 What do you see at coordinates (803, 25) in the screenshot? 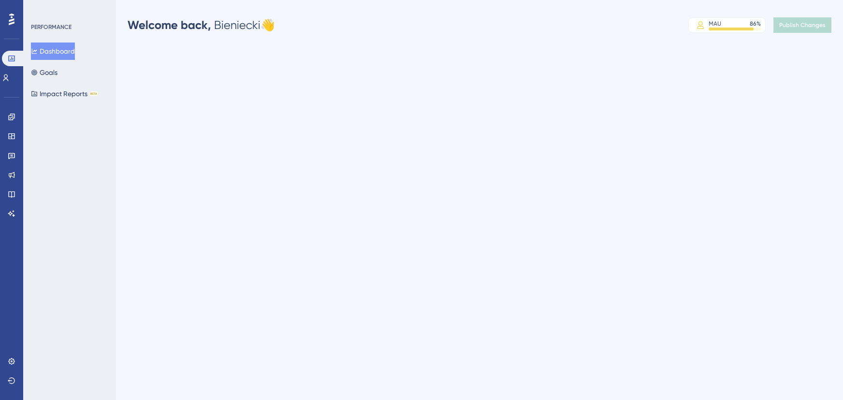
I see `span: Publish Changes` at bounding box center [803, 25].